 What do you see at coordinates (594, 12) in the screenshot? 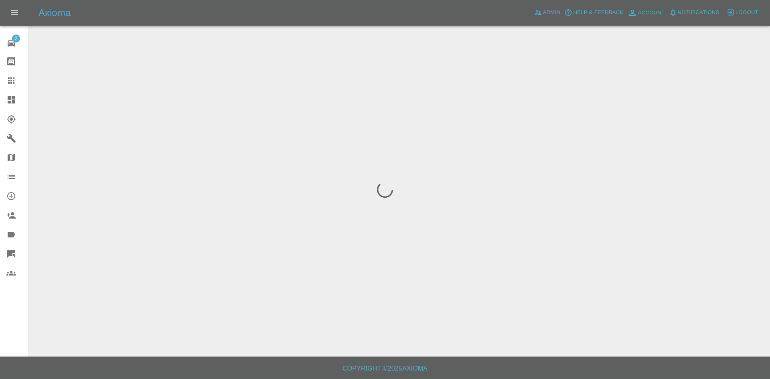
I see `button: Help & Feedback` at bounding box center [594, 12].